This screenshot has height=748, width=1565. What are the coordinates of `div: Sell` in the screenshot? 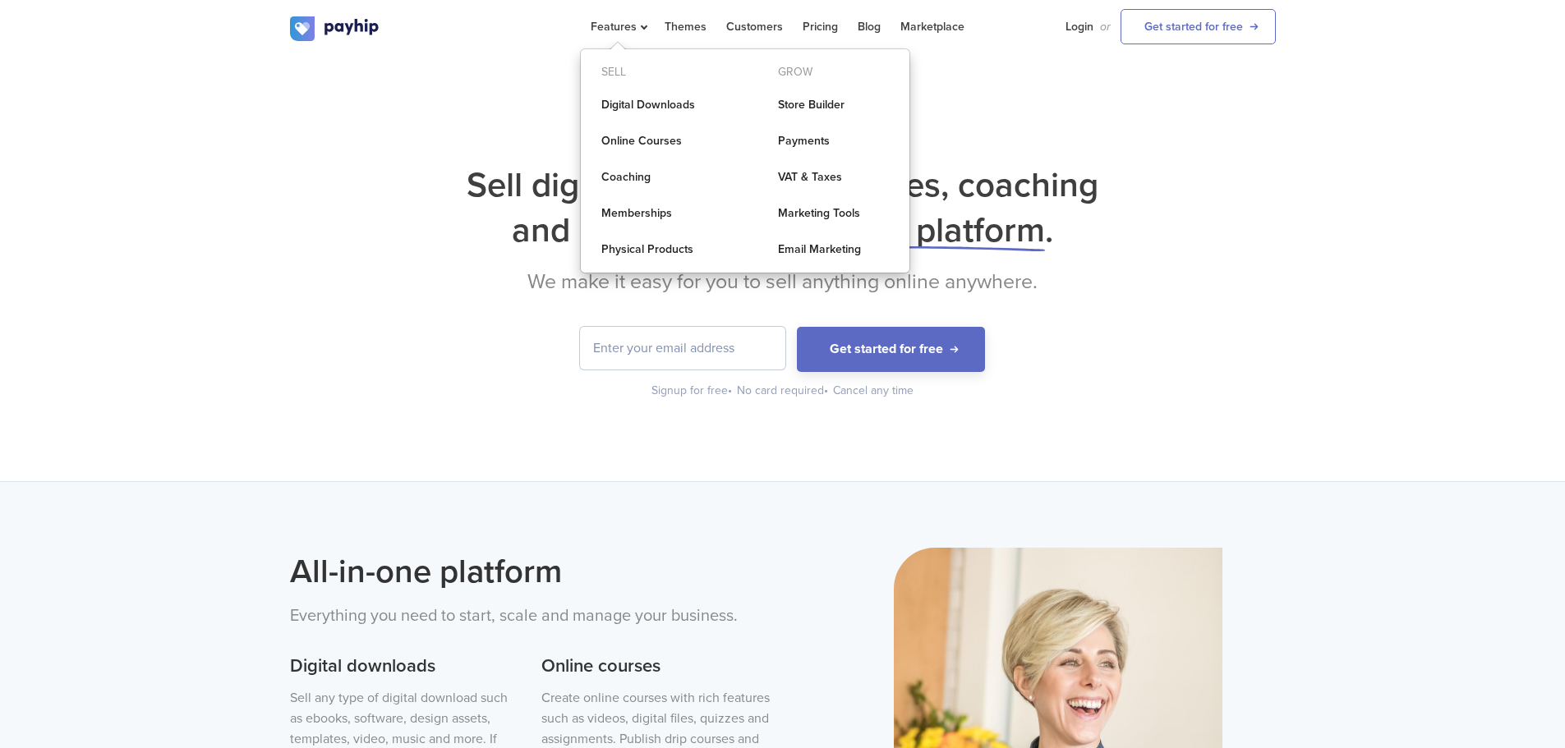 It's located at (656, 72).